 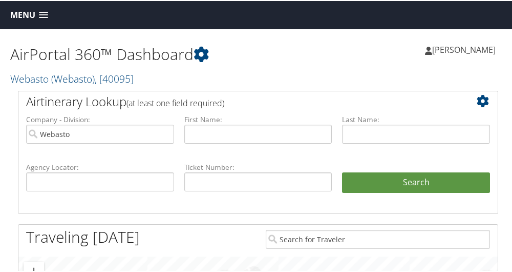 What do you see at coordinates (29, 14) in the screenshot?
I see `a: Menu` at bounding box center [29, 14].